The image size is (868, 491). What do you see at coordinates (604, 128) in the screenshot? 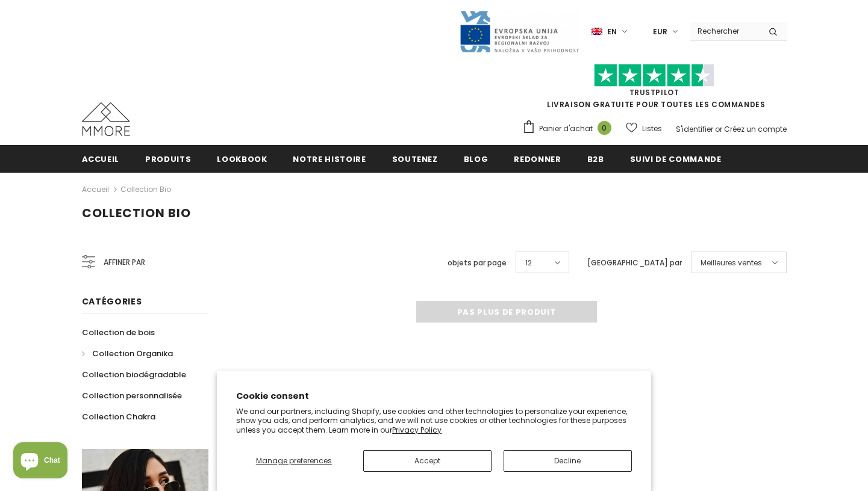
I see `span: 0` at bounding box center [604, 128].